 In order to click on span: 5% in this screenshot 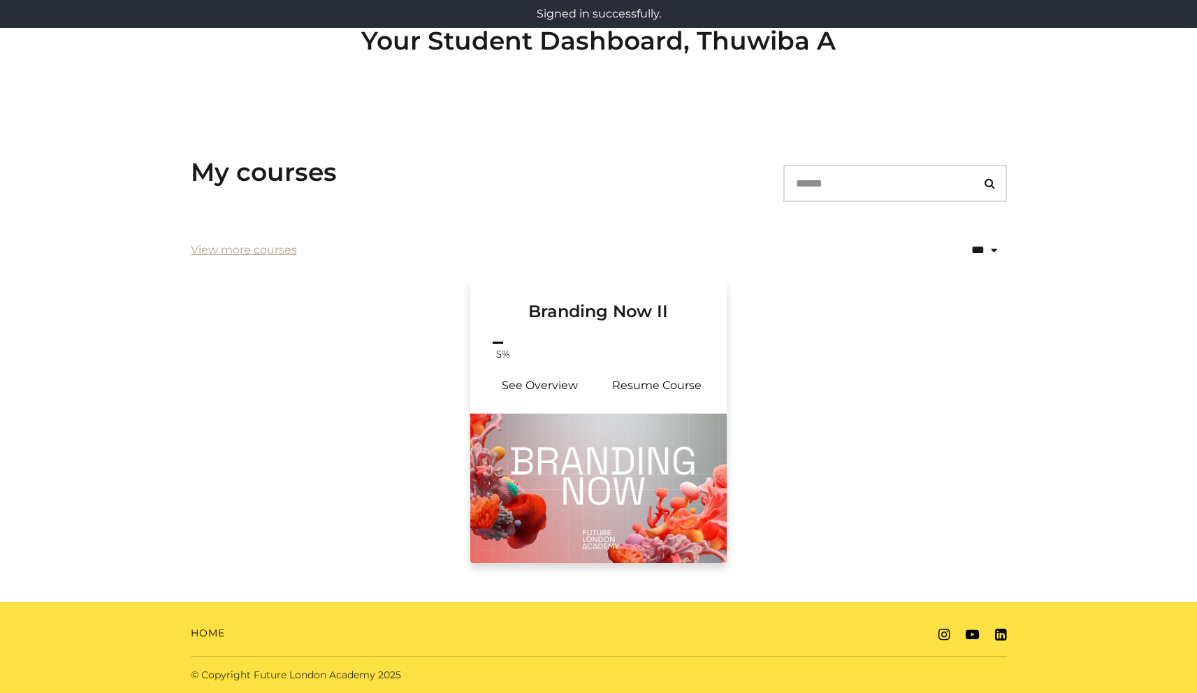, I will do `click(503, 354)`.